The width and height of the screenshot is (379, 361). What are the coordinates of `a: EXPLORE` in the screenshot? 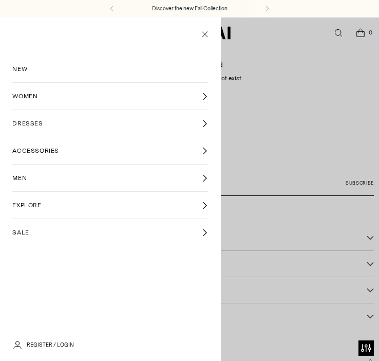 It's located at (110, 205).